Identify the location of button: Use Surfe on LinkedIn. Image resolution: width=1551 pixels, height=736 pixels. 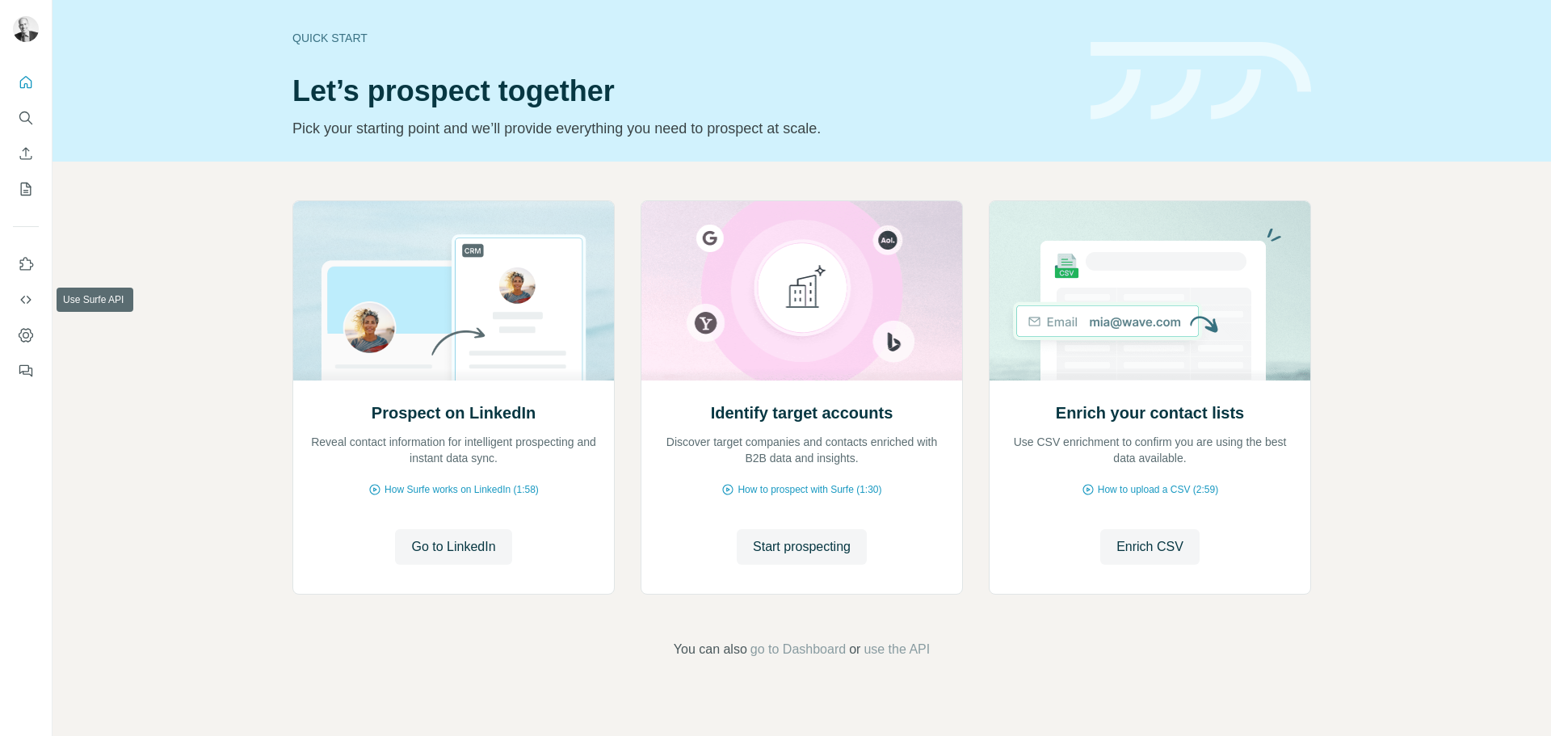
(26, 264).